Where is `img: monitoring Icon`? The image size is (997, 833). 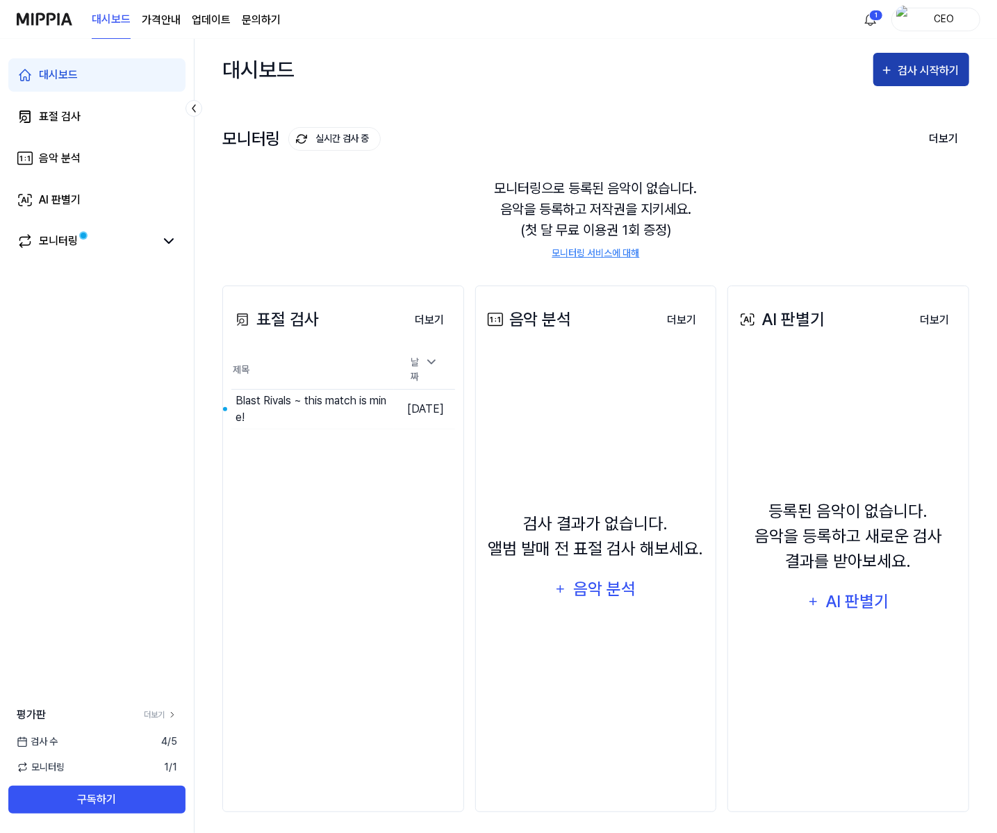 img: monitoring Icon is located at coordinates (302, 139).